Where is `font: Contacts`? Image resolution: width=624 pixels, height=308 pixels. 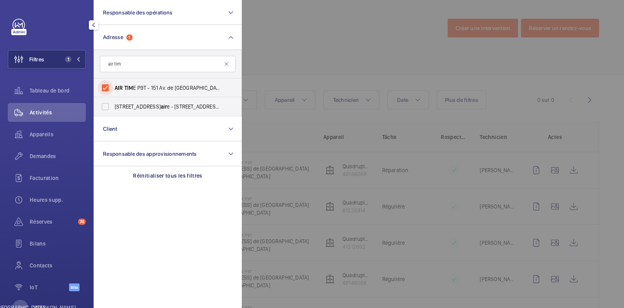 font: Contacts is located at coordinates (41, 265).